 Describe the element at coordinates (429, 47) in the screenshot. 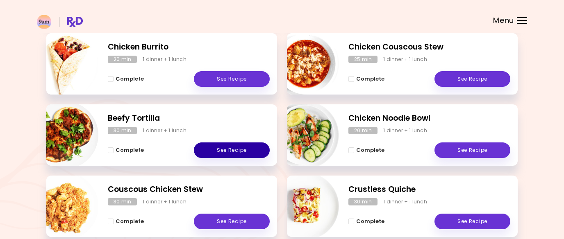

I see `h2: Chicken Couscous Stew` at that location.